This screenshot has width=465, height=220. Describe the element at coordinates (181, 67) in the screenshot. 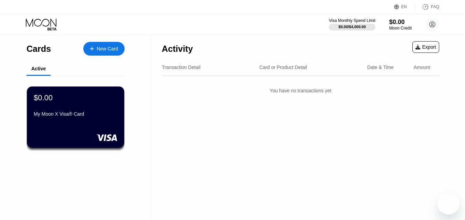

I see `div: Transaction Detail` at that location.